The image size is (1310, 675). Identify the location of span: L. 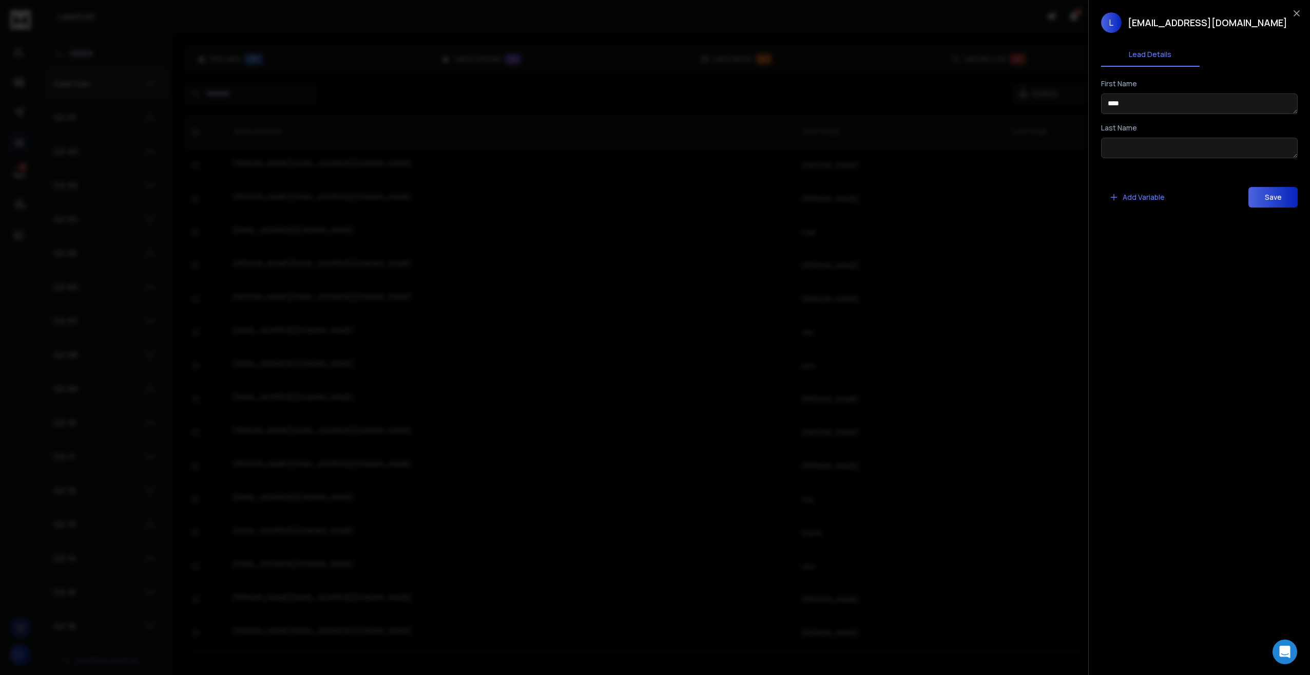
(1112, 23).